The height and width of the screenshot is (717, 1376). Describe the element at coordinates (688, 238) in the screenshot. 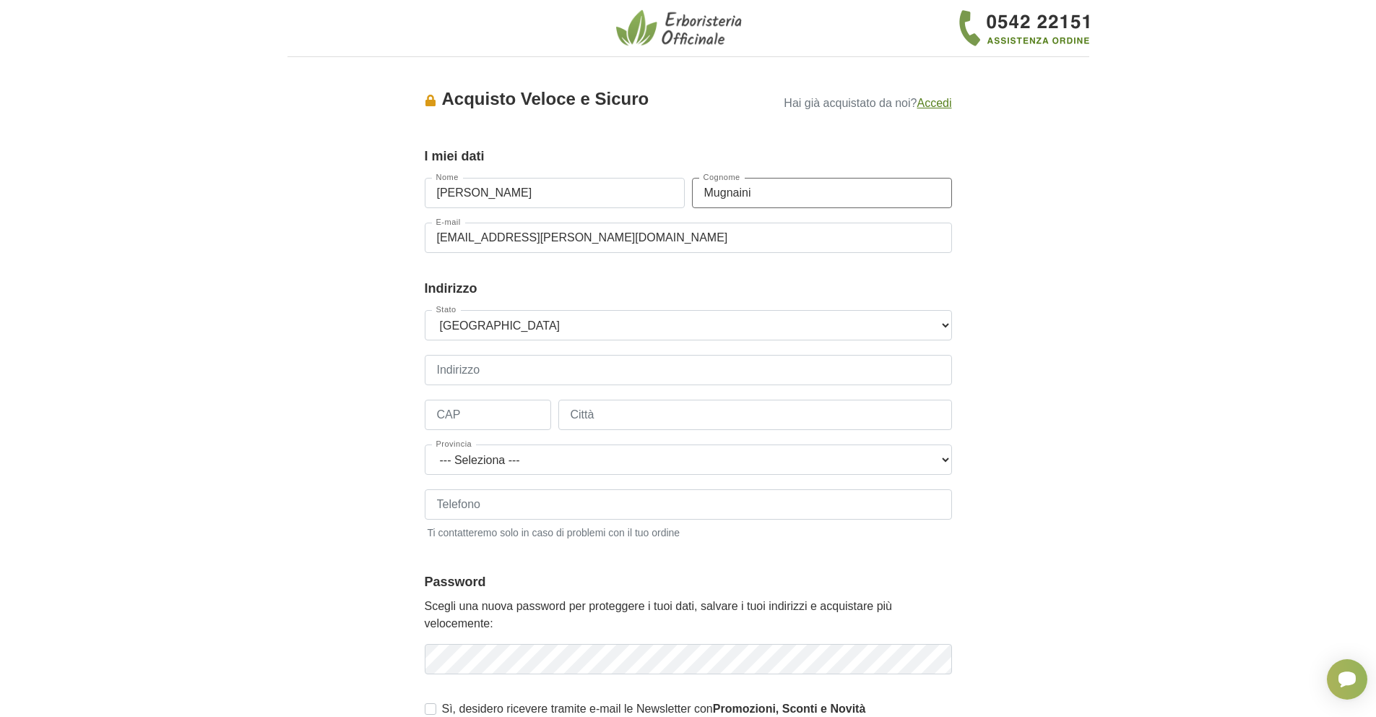

I see `input: E-mail` at that location.